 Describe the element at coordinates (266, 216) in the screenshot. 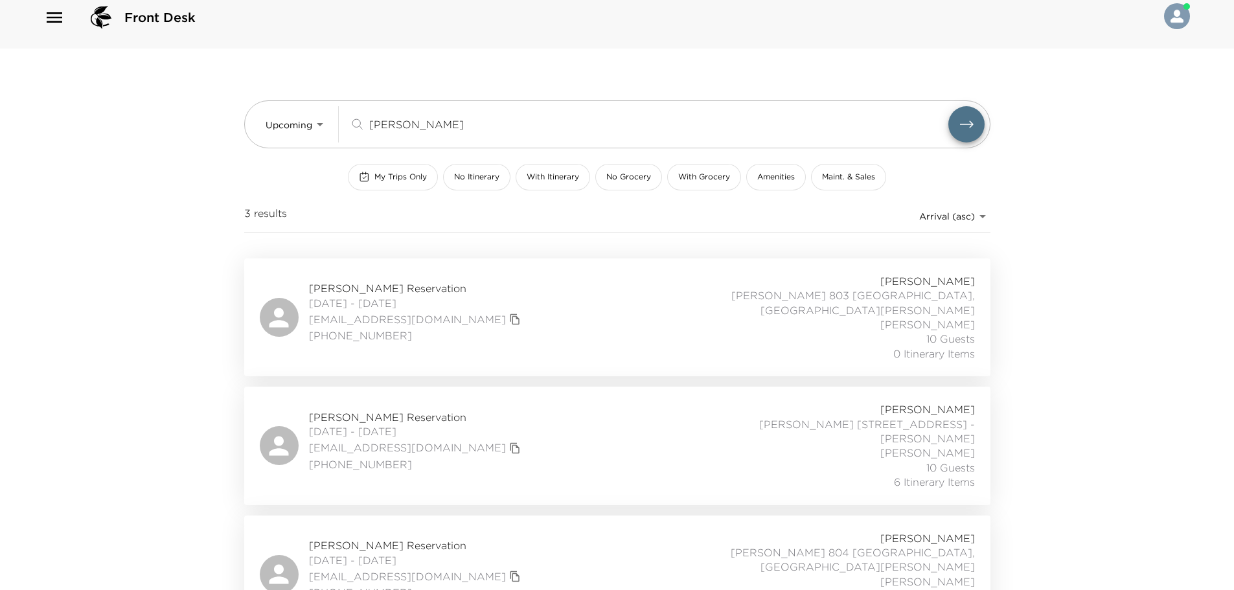

I see `span: 3 results` at that location.